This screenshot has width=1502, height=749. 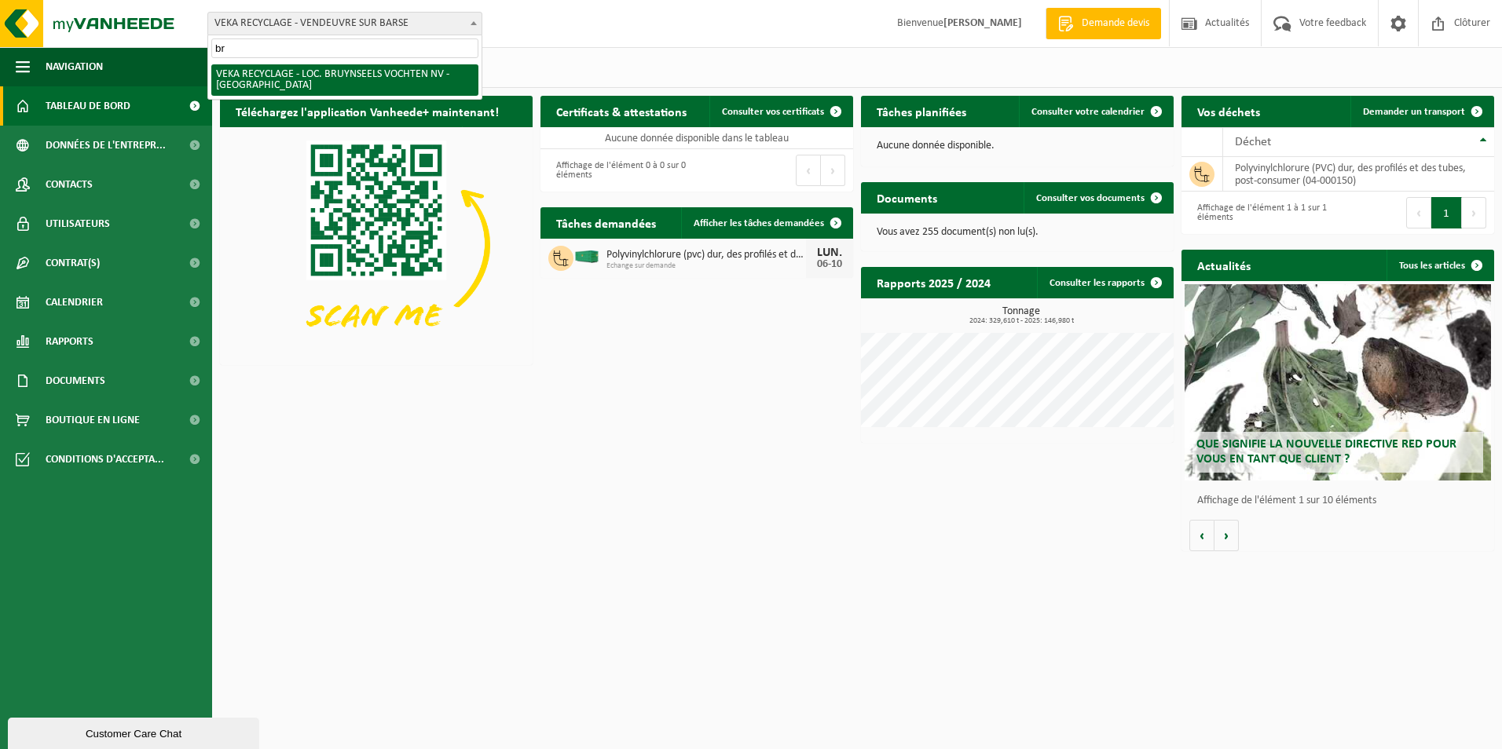 What do you see at coordinates (1116, 24) in the screenshot?
I see `span: Demande devis` at bounding box center [1116, 24].